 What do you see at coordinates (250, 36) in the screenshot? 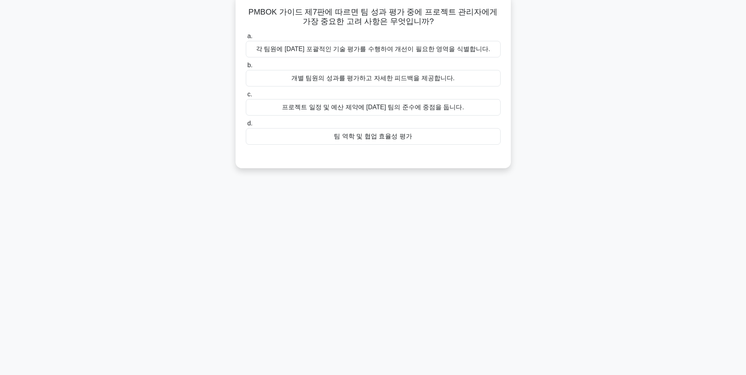
I see `span: a.` at bounding box center [250, 36].